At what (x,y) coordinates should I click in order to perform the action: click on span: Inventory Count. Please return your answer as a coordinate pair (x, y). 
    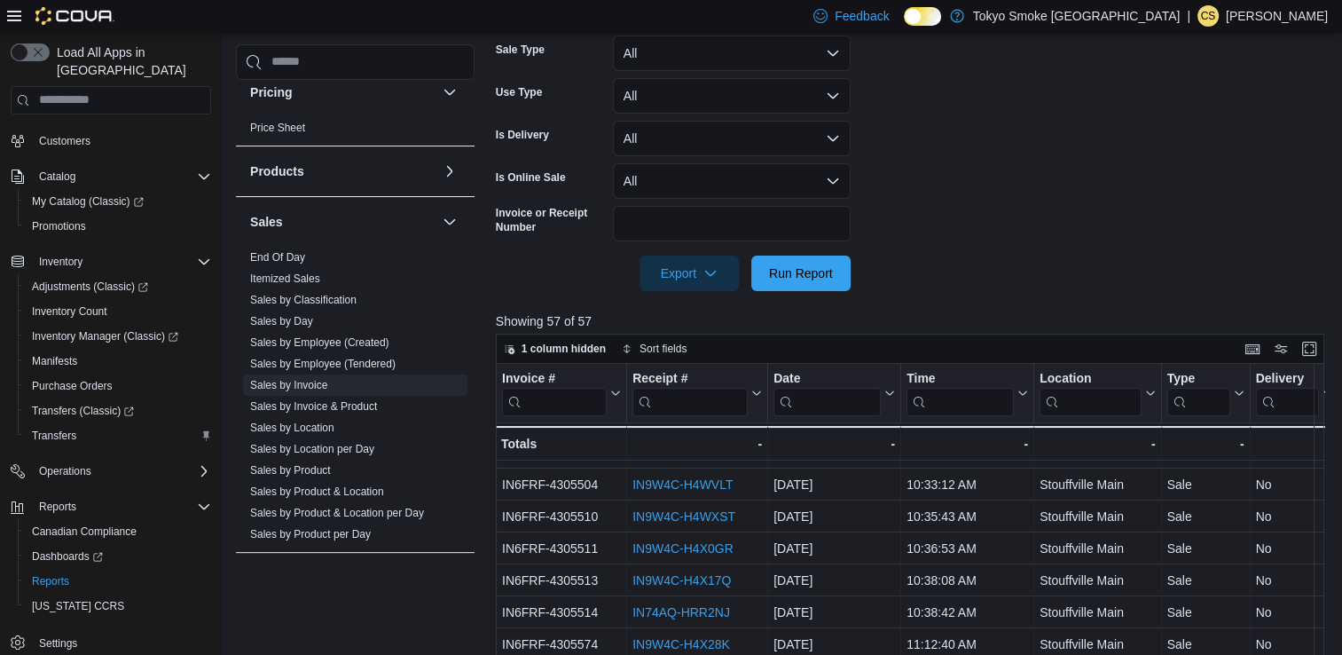
    Looking at the image, I should click on (118, 311).